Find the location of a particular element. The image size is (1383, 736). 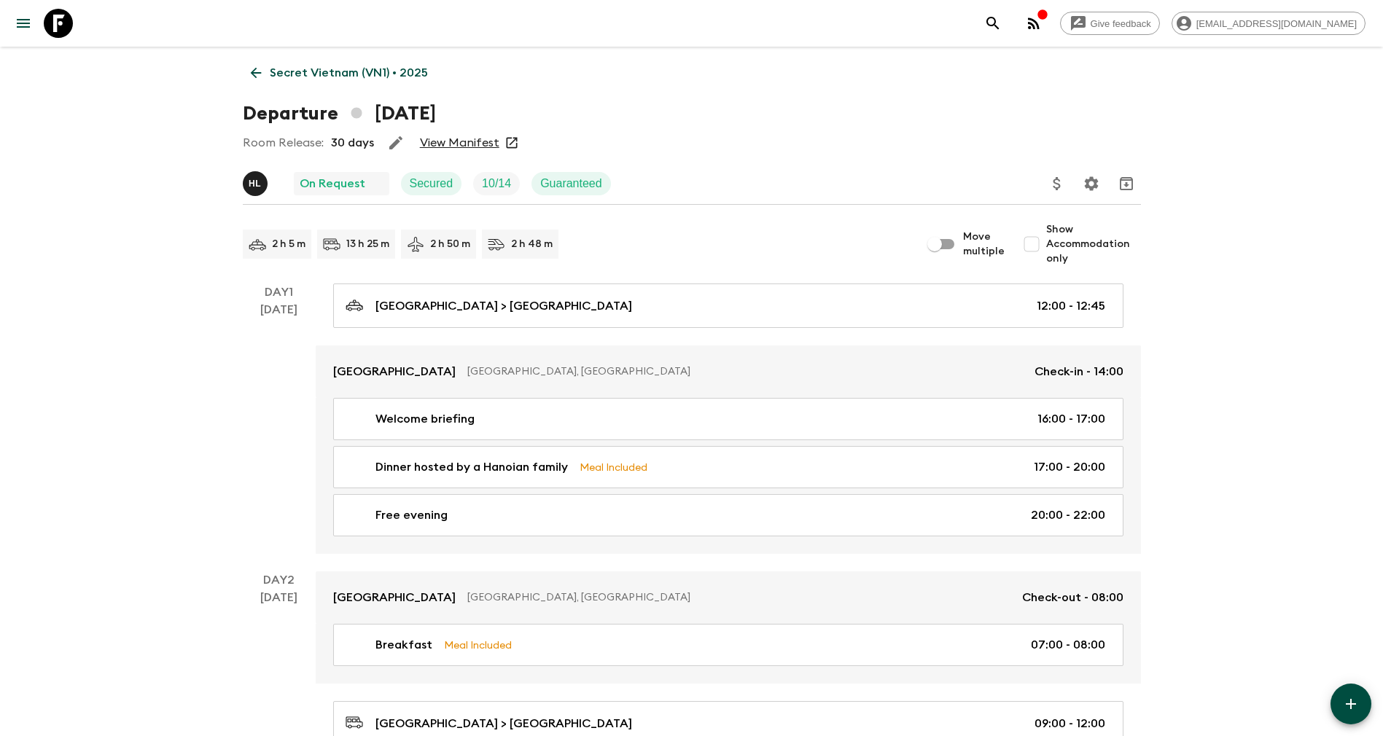

p: Welcome briefing is located at coordinates (425, 419).